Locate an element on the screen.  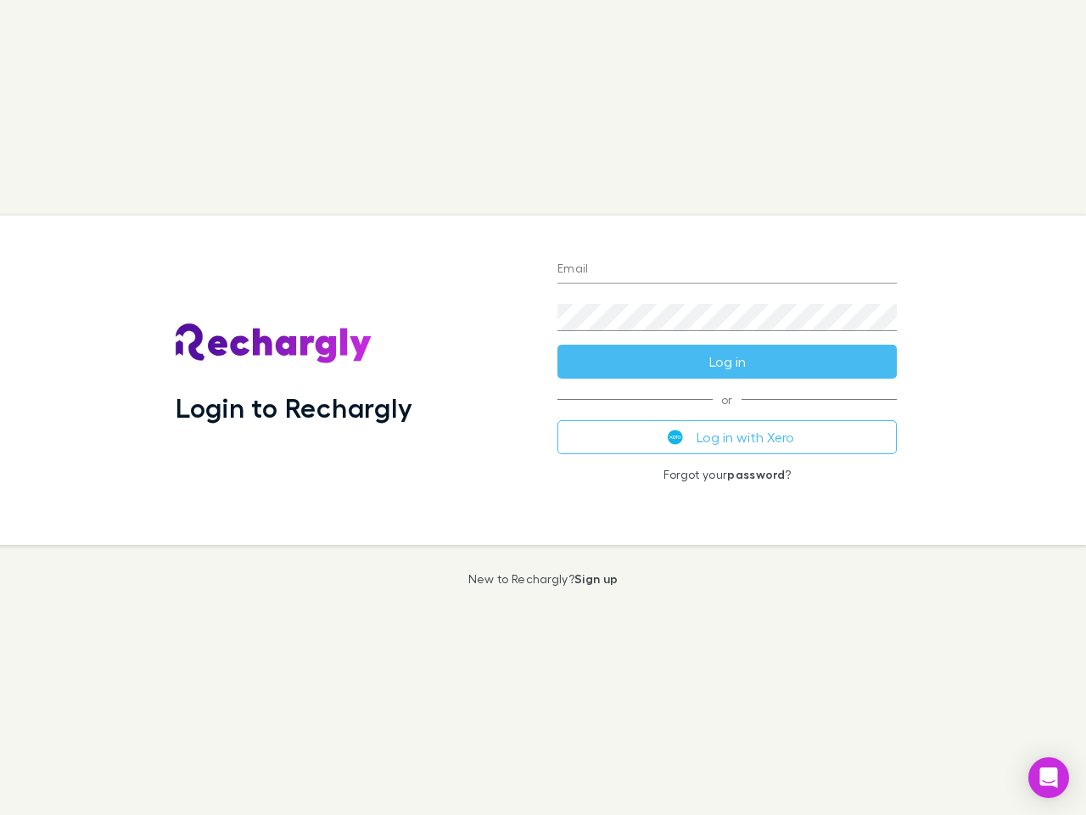
span: or is located at coordinates (727, 399).